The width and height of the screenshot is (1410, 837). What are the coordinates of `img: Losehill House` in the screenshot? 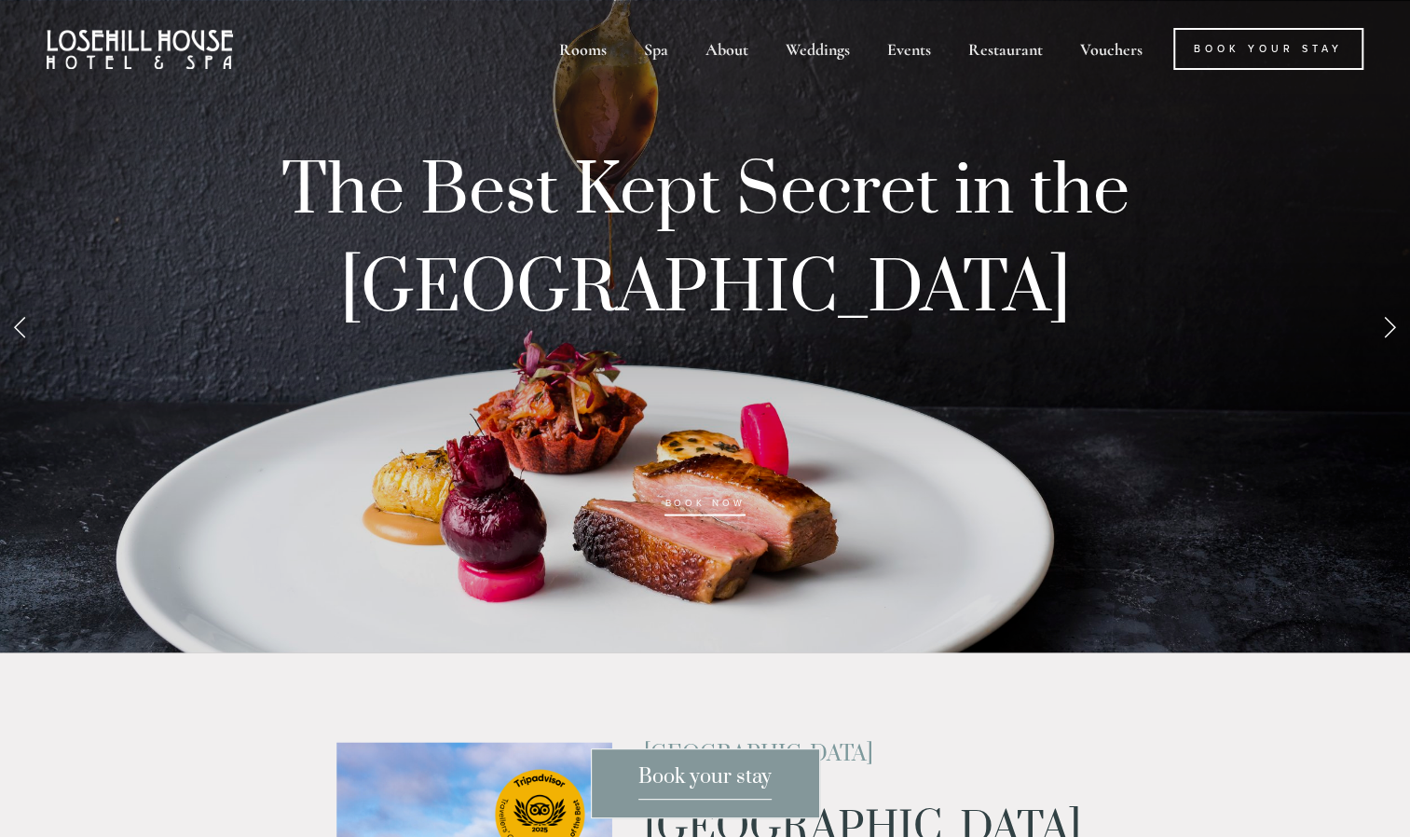 It's located at (140, 49).